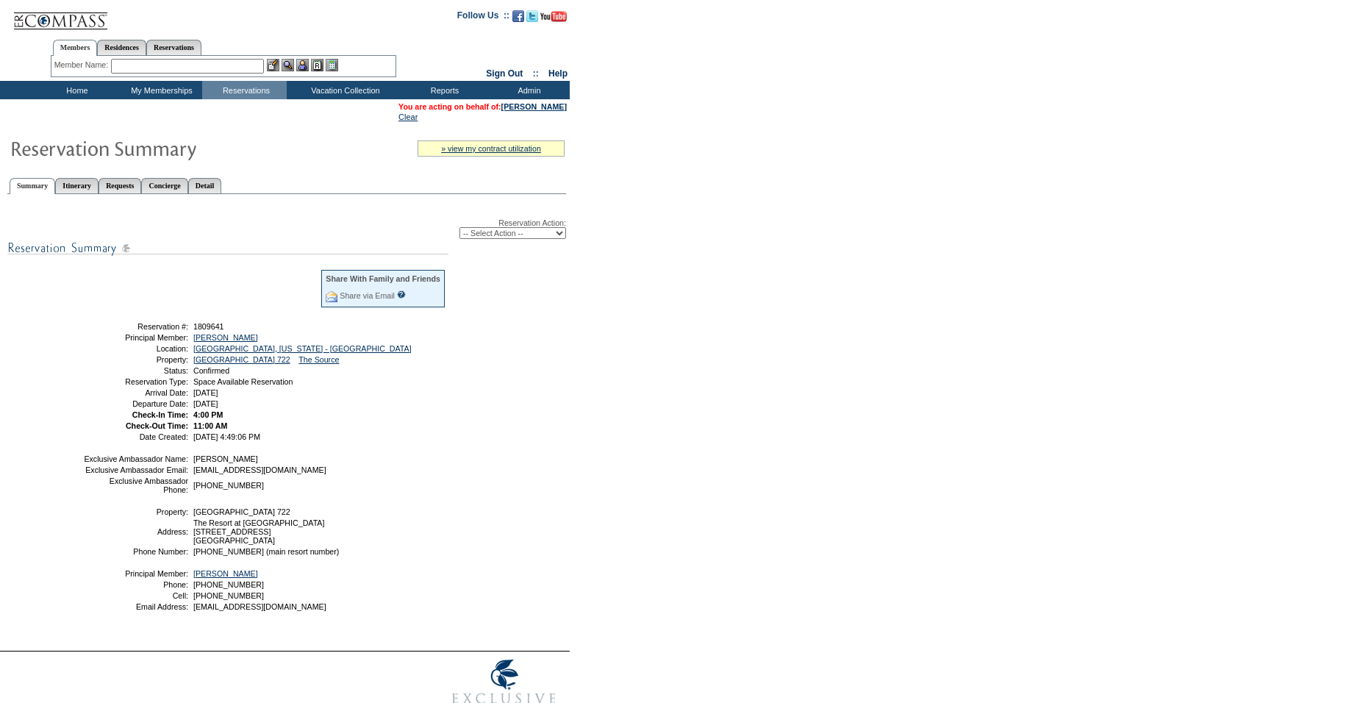 The image size is (1360, 703). Describe the element at coordinates (527, 90) in the screenshot. I see `td: Admin` at that location.